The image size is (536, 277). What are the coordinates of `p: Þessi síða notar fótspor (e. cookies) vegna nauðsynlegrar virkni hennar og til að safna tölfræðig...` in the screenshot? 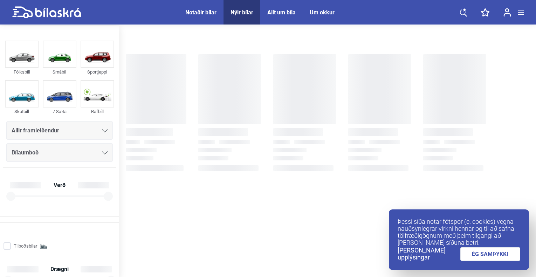 It's located at (459, 232).